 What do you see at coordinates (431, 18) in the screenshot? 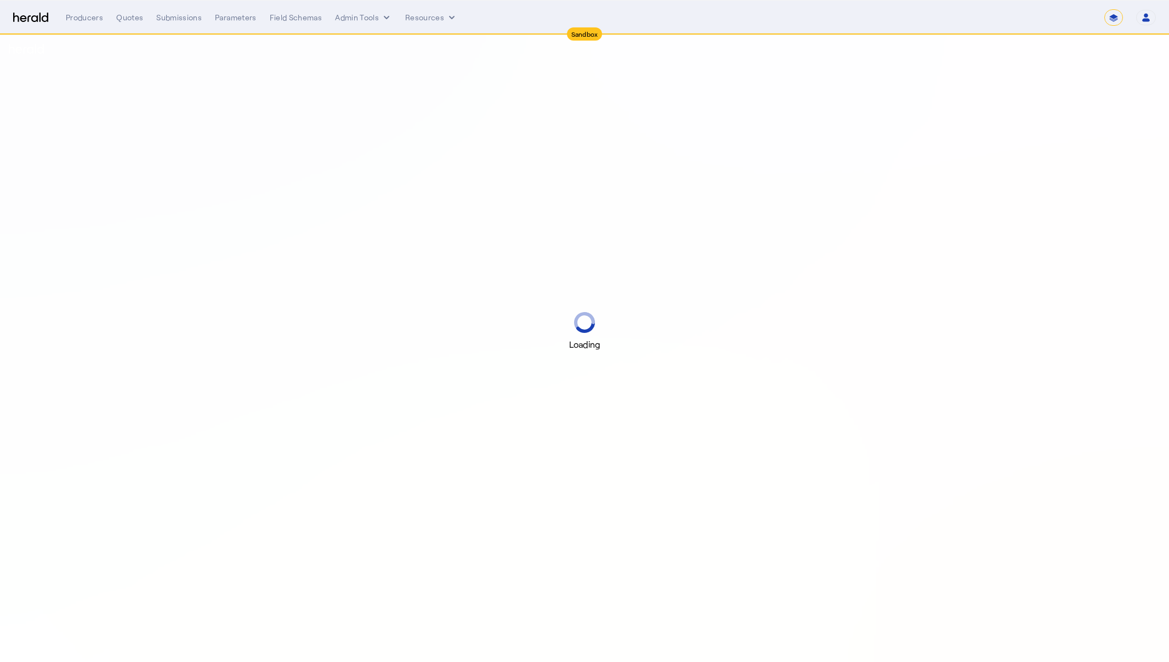
I see `button: Resources dropdown menu` at bounding box center [431, 18].